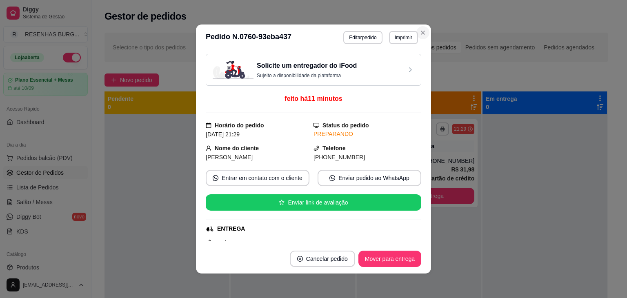  I want to click on h3: Solicite um entregador do iFood, so click(307, 66).